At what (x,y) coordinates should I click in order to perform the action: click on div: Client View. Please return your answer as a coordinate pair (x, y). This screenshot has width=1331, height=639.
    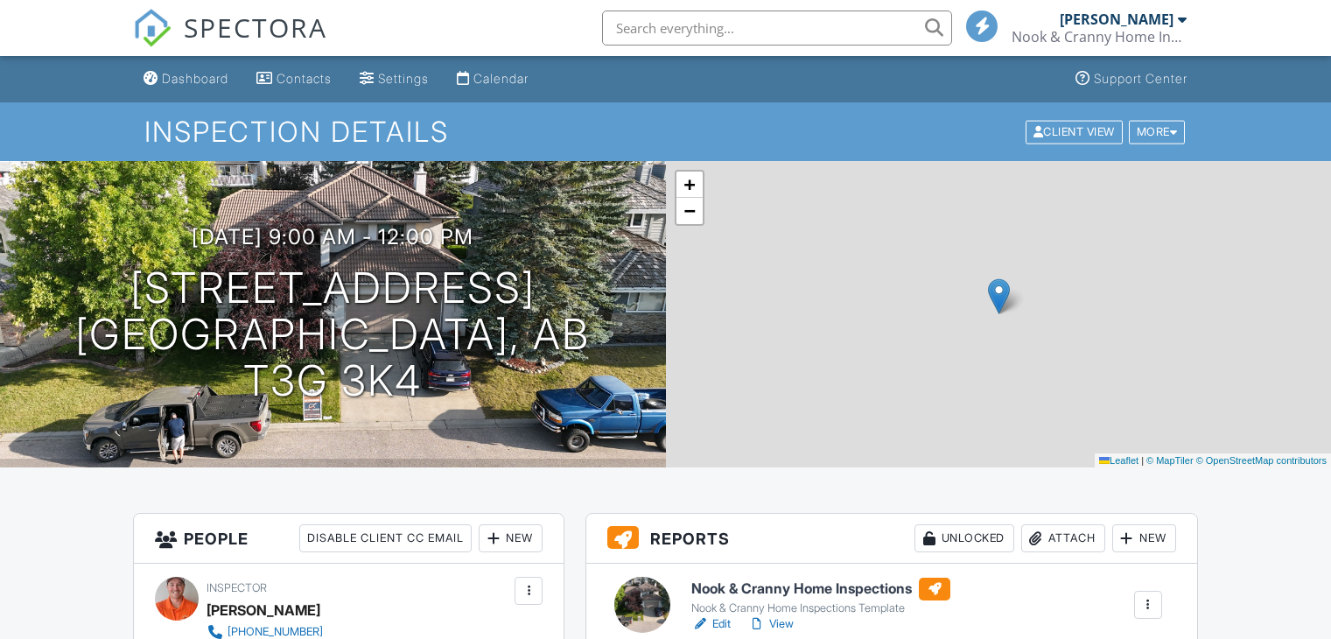
    Looking at the image, I should click on (1074, 131).